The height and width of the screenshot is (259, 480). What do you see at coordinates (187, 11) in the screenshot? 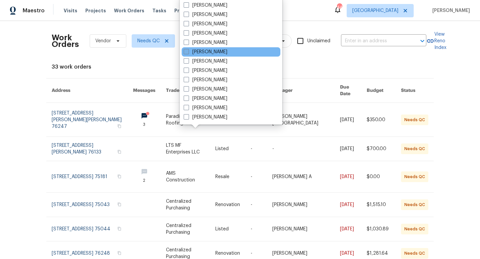
I see `span: Properties` at bounding box center [187, 11].